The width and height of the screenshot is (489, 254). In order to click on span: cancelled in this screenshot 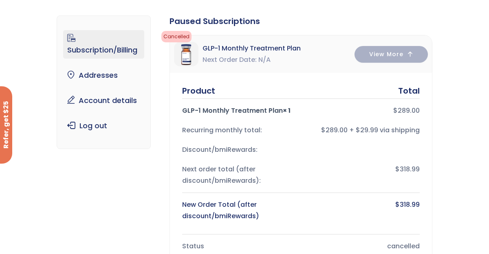, I will do `click(176, 37)`.